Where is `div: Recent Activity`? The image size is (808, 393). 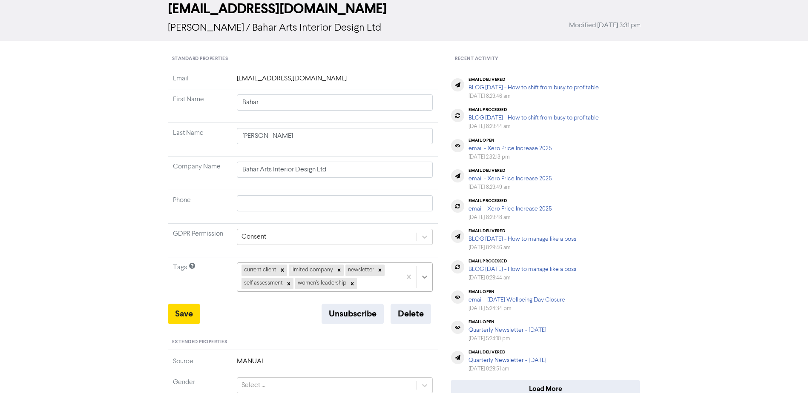
div: Recent Activity is located at coordinates (545, 59).